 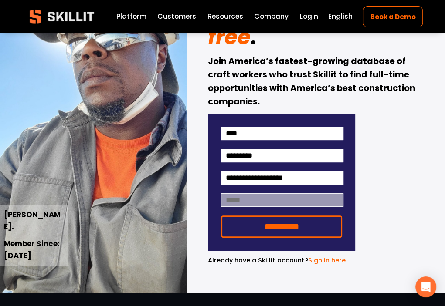 What do you see at coordinates (392, 17) in the screenshot?
I see `a: Book a Demo` at bounding box center [392, 17].